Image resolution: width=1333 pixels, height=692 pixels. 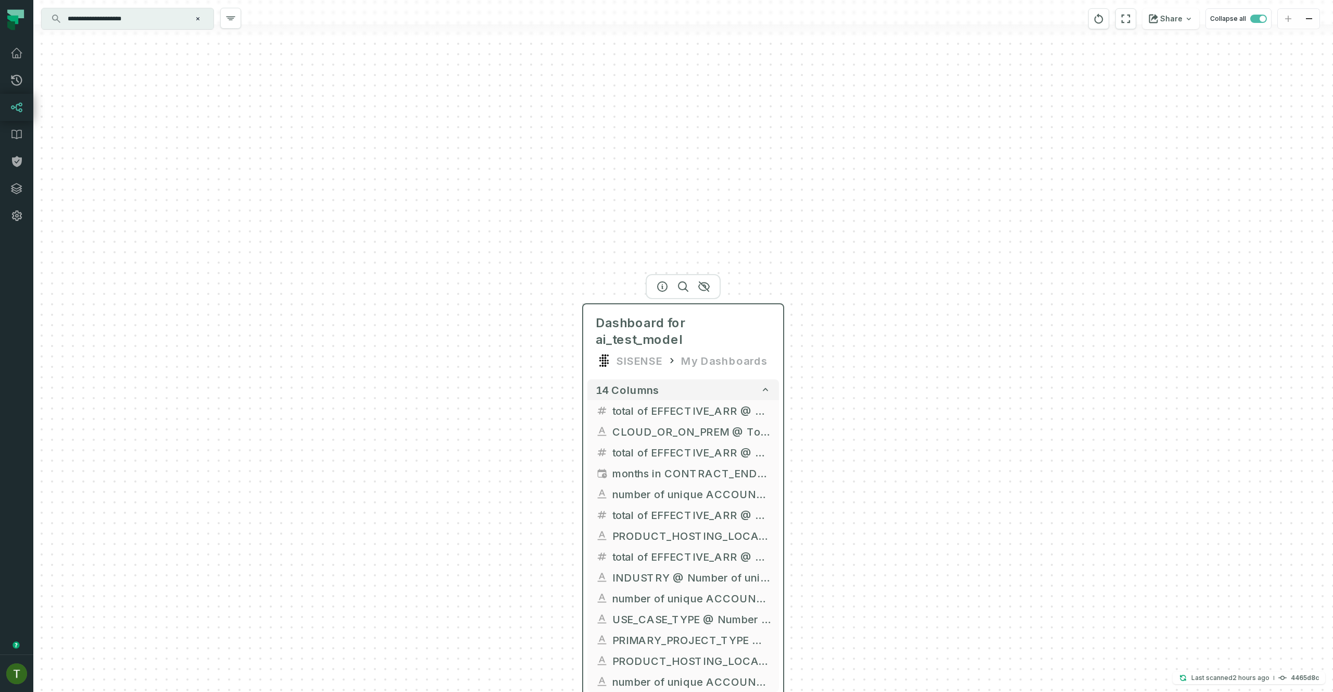 What do you see at coordinates (198, 19) in the screenshot?
I see `button: Clear search query` at bounding box center [198, 19].